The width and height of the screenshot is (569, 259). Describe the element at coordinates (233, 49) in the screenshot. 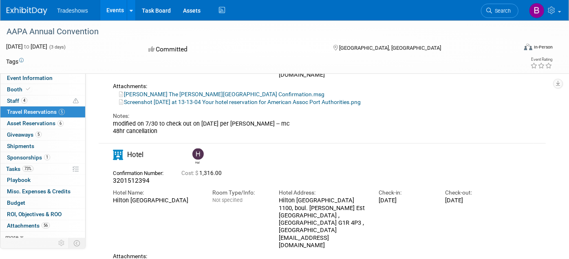

I see `div: Committed` at that location.